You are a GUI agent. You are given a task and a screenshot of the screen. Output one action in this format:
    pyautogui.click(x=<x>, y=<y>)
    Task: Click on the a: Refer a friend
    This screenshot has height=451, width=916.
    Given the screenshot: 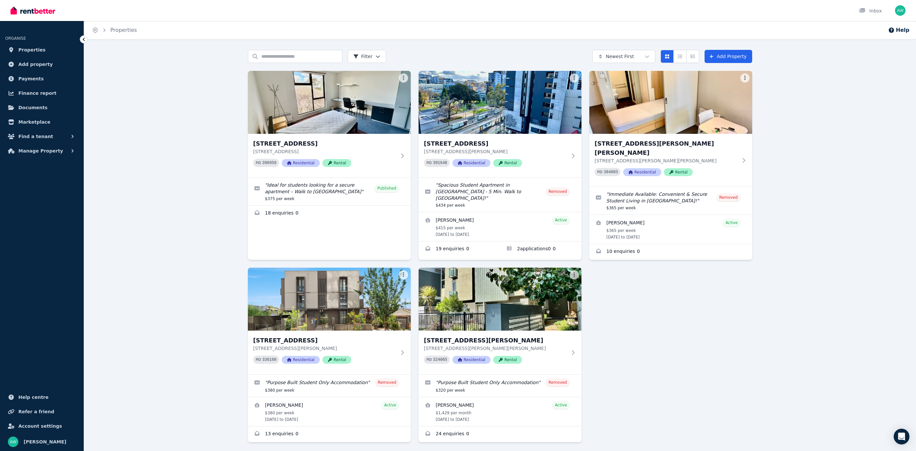 What is the action you would take?
    pyautogui.click(x=42, y=412)
    